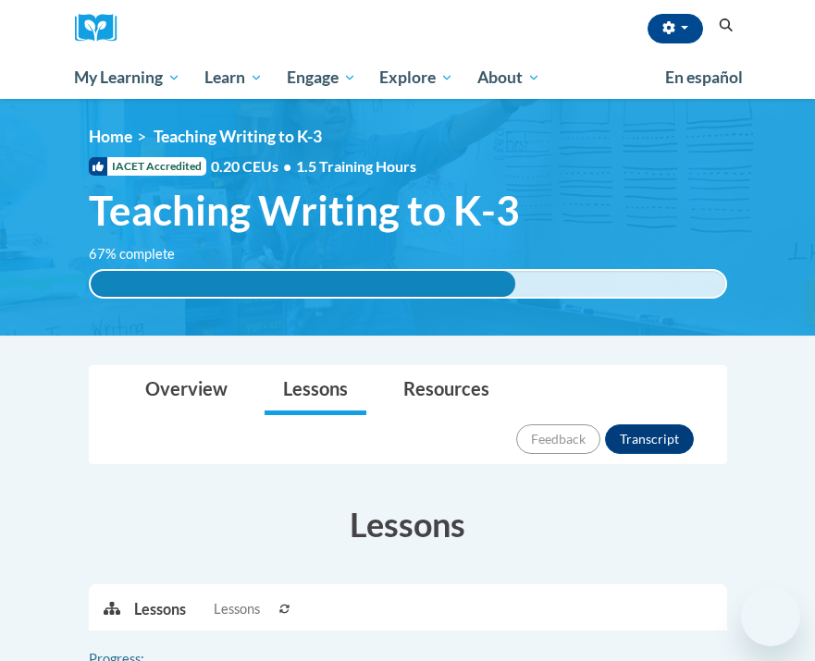 Image resolution: width=815 pixels, height=661 pixels. I want to click on a: About, so click(509, 78).